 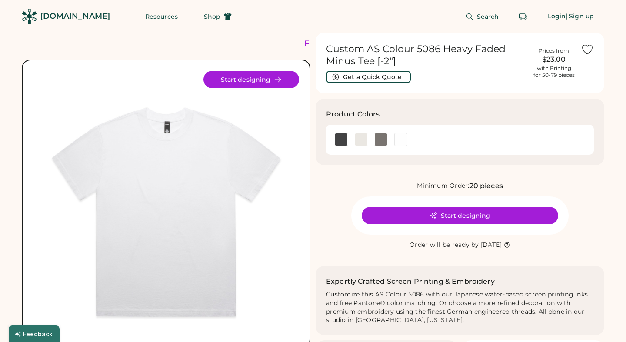 I want to click on button: Retrieve an order, so click(x=524, y=17).